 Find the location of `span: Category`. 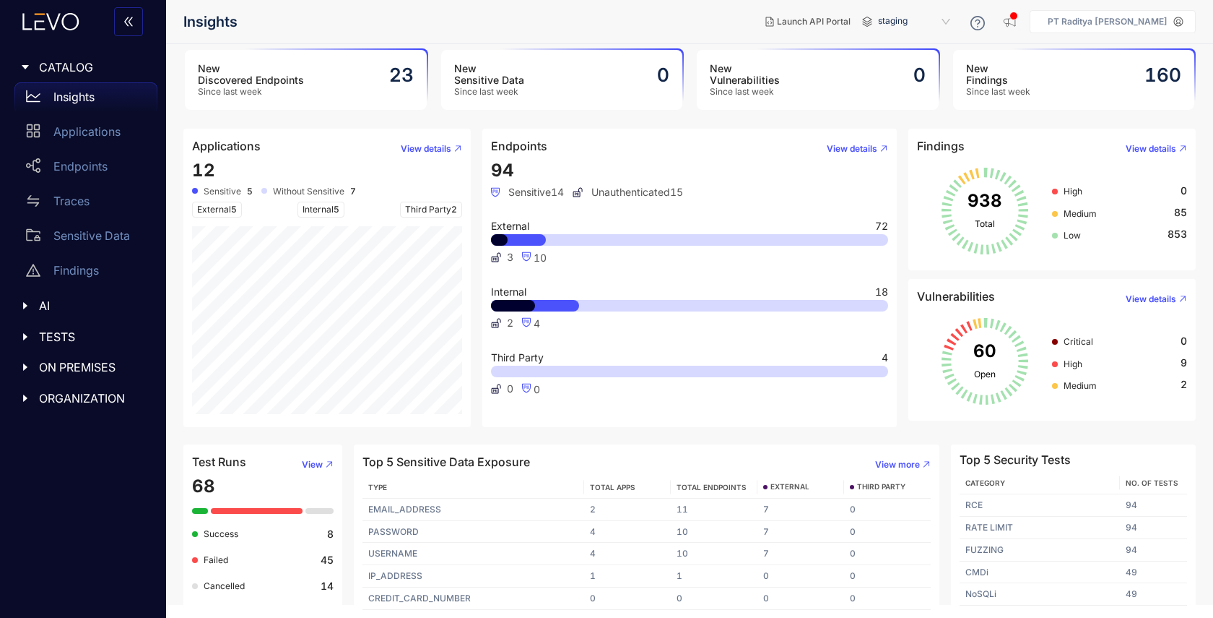

span: Category is located at coordinates (985, 482).